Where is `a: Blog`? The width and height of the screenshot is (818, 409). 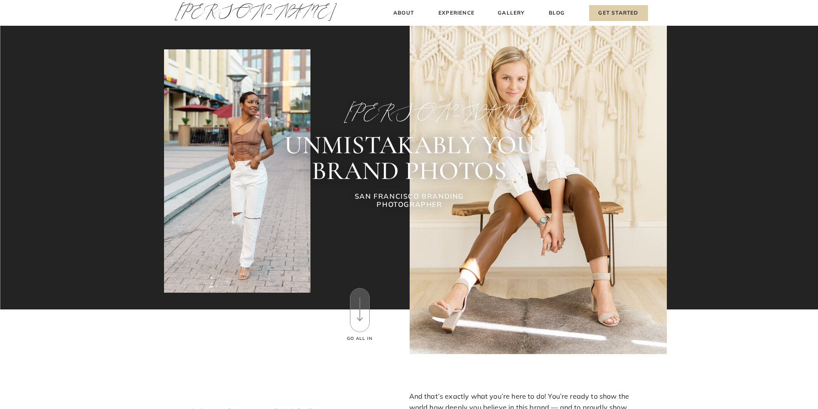
a: Blog is located at coordinates (557, 13).